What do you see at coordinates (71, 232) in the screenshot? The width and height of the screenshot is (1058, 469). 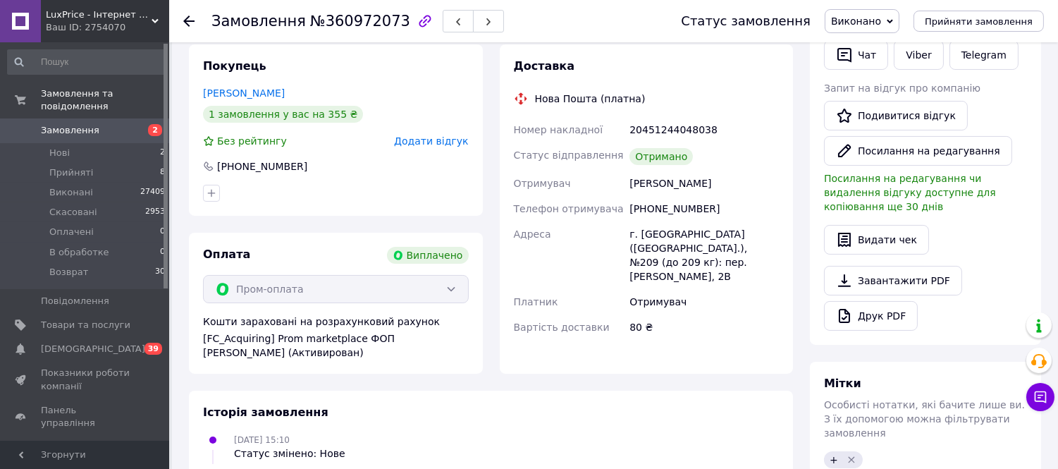 I see `span: Оплачені` at bounding box center [71, 232].